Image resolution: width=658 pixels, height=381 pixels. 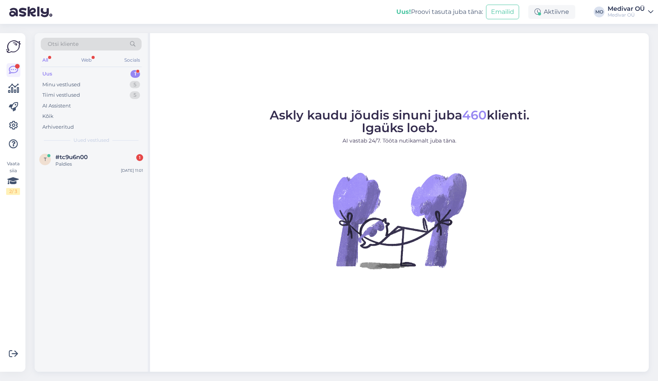 What do you see at coordinates (13, 191) in the screenshot?
I see `div: 2 / 3` at bounding box center [13, 191].